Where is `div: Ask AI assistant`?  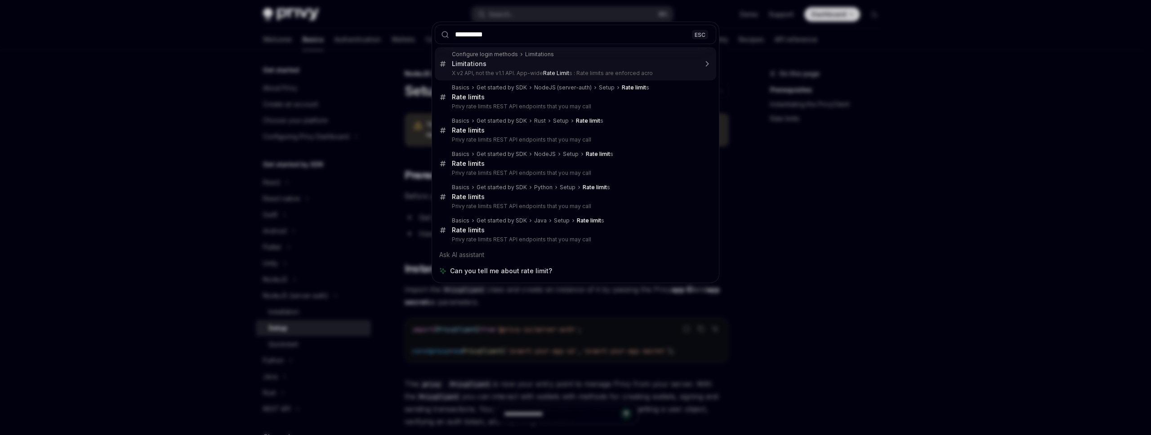
div: Ask AI assistant is located at coordinates (576, 255).